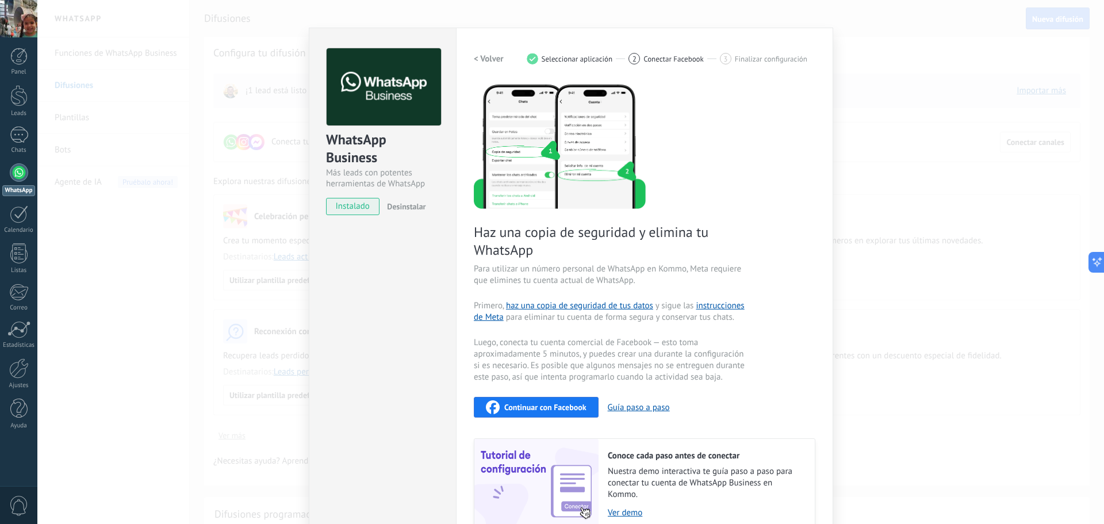 The image size is (1104, 524). What do you see at coordinates (639, 407) in the screenshot?
I see `button: Guía paso a paso` at bounding box center [639, 407].